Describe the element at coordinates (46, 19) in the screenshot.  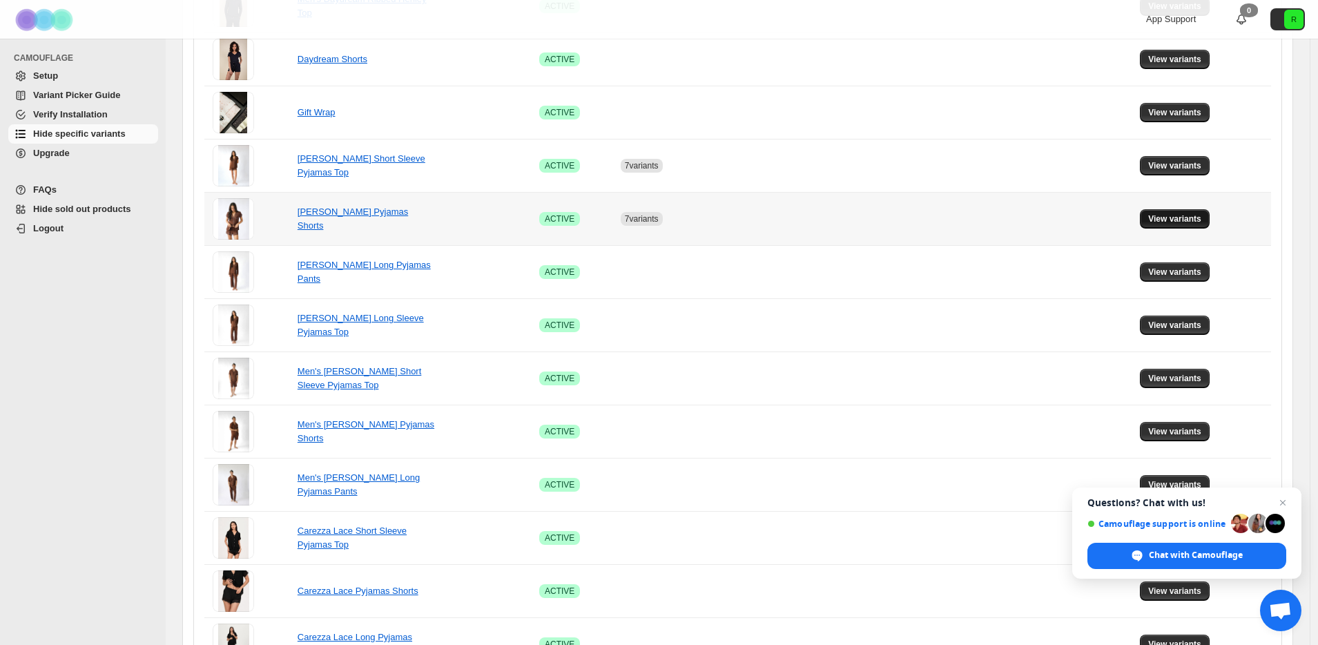
I see `img: Camouflage` at that location.